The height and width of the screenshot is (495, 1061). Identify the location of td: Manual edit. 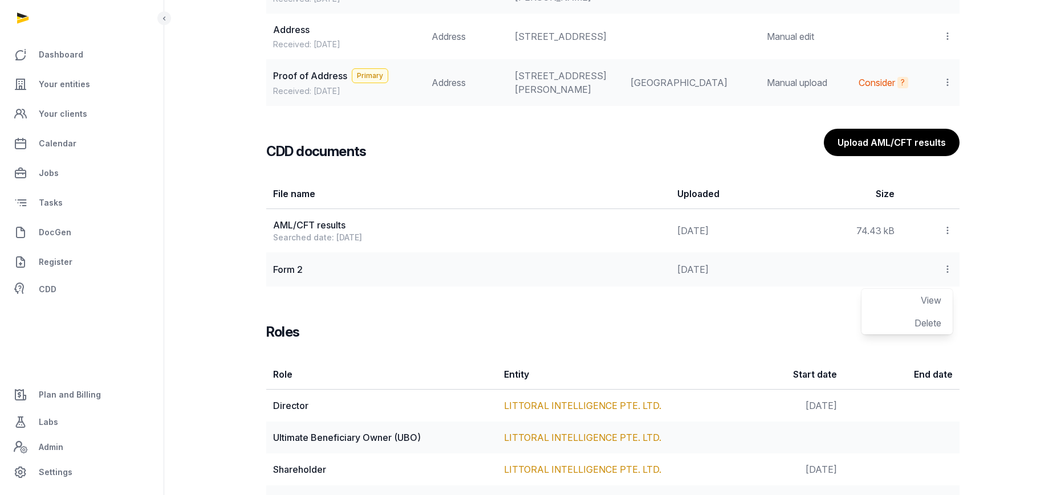
(805, 36).